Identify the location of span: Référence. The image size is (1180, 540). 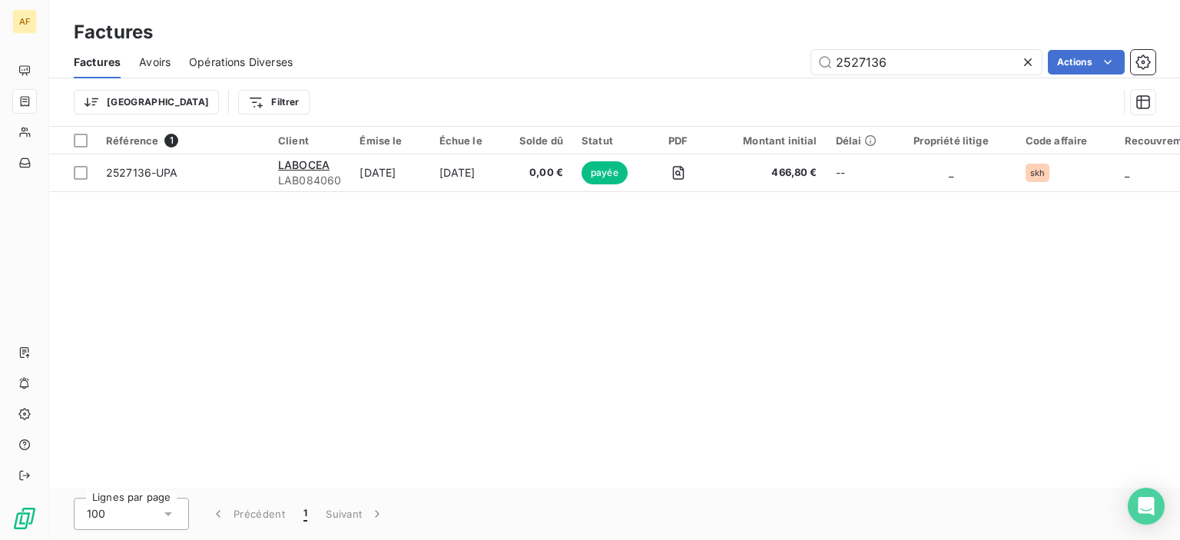
(132, 141).